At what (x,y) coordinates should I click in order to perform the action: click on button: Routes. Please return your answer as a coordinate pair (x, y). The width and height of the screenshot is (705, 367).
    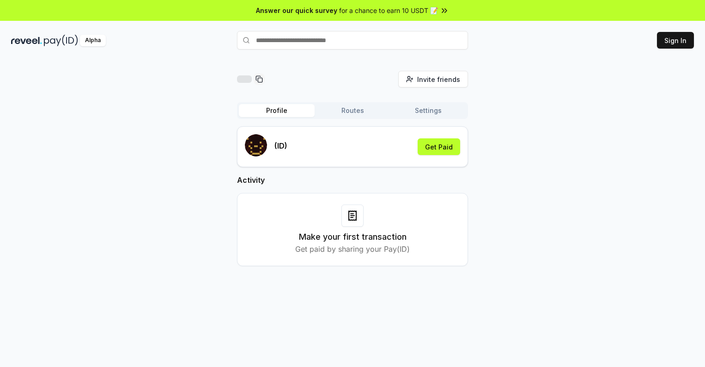
    Looking at the image, I should click on (353, 110).